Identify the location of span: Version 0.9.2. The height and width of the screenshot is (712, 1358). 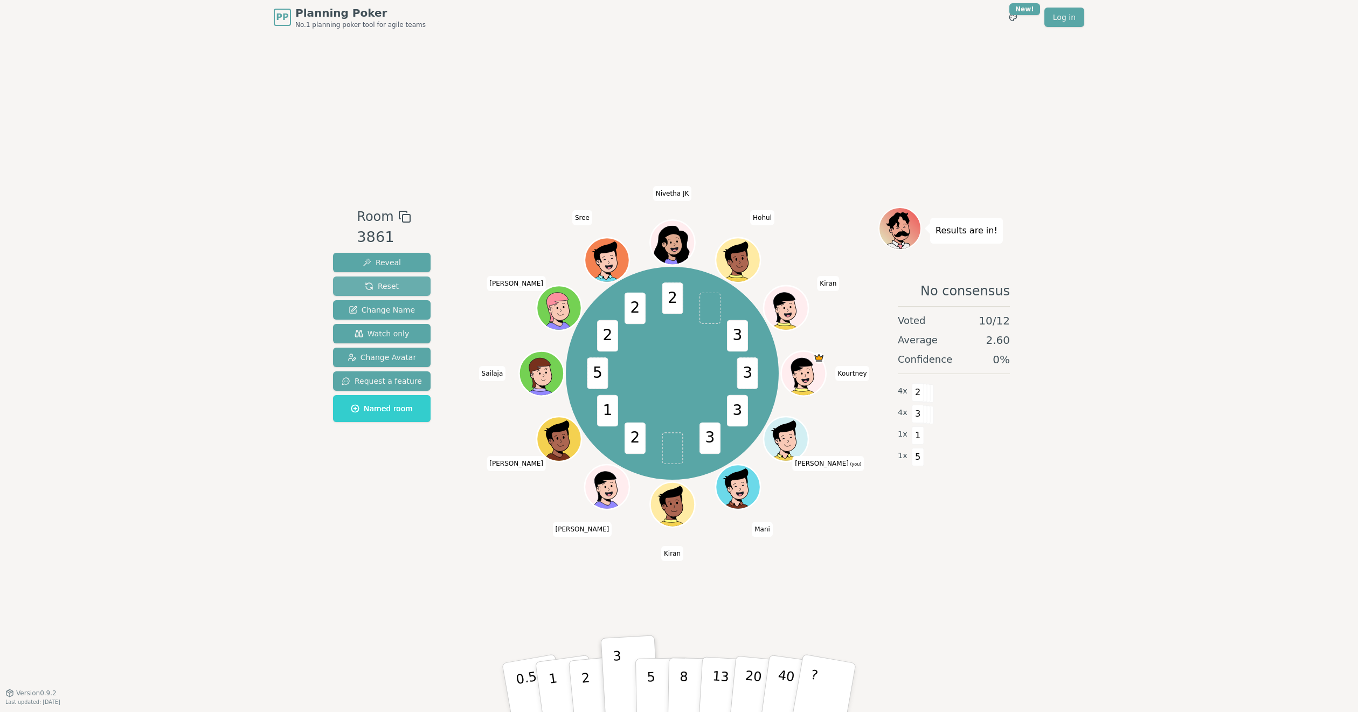
(36, 693).